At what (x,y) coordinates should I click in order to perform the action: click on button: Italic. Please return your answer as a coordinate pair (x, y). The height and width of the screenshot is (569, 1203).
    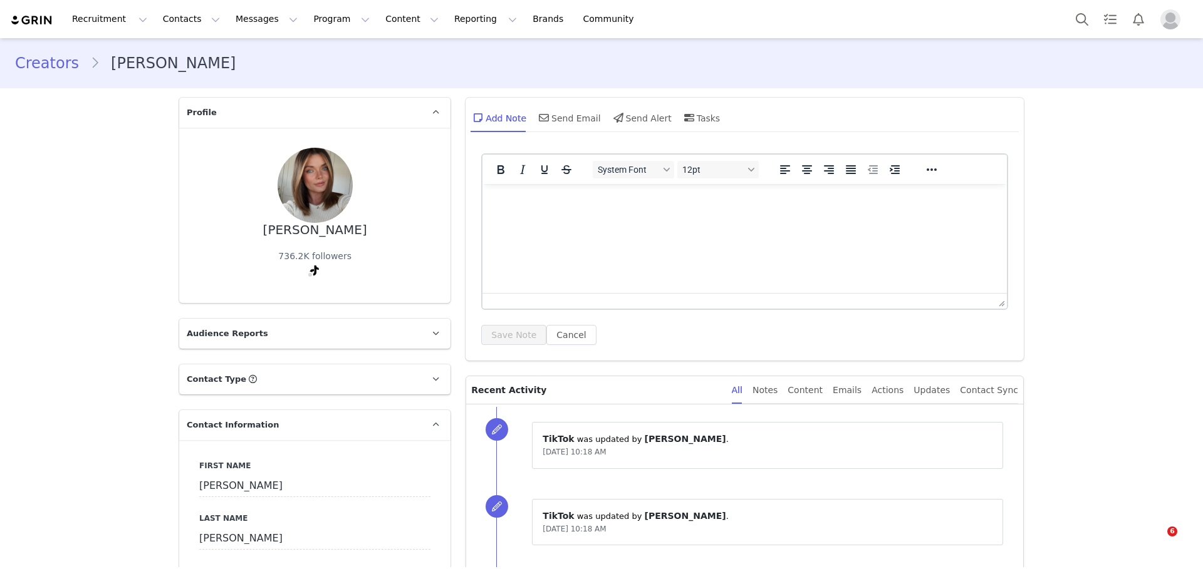
    Looking at the image, I should click on (522, 170).